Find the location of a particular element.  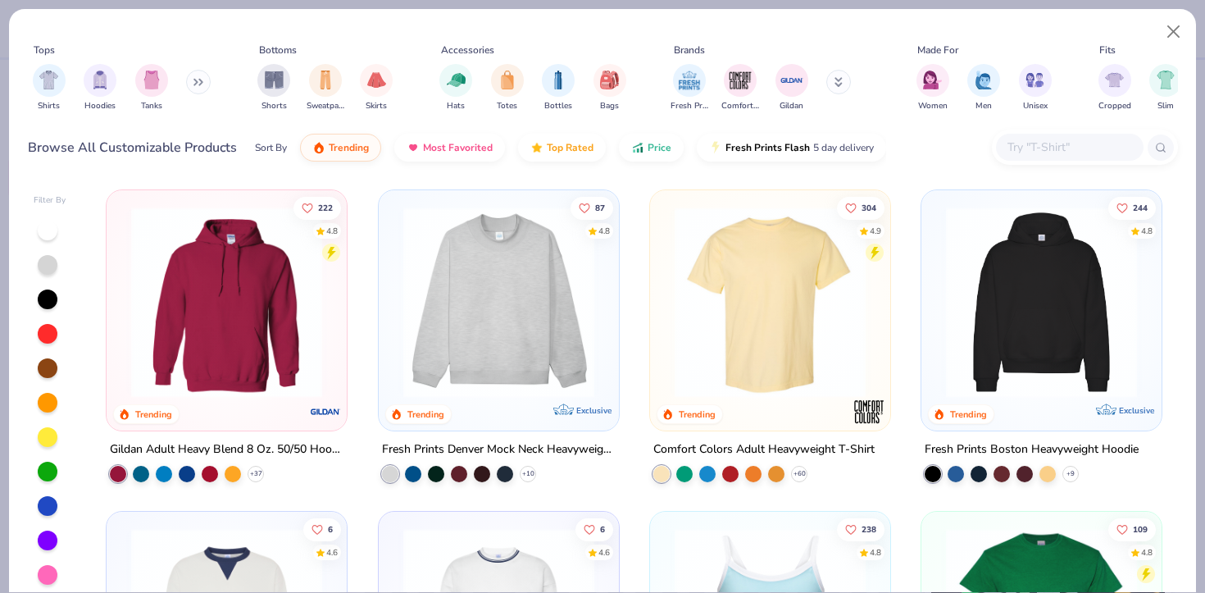

div: filter for Sweatpants is located at coordinates (326, 88).